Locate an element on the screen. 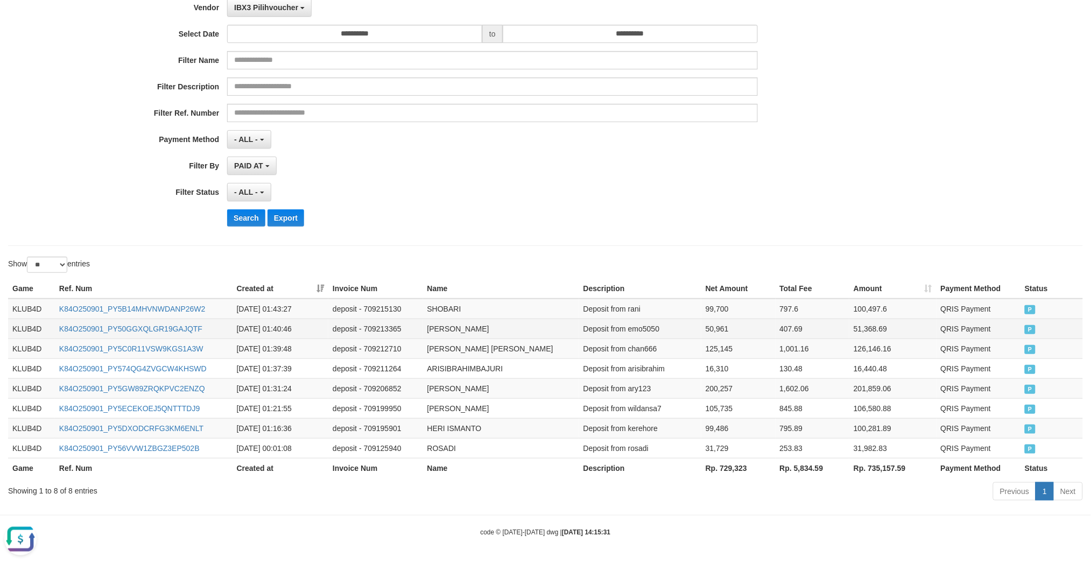  td: 200,257 is located at coordinates (739, 388).